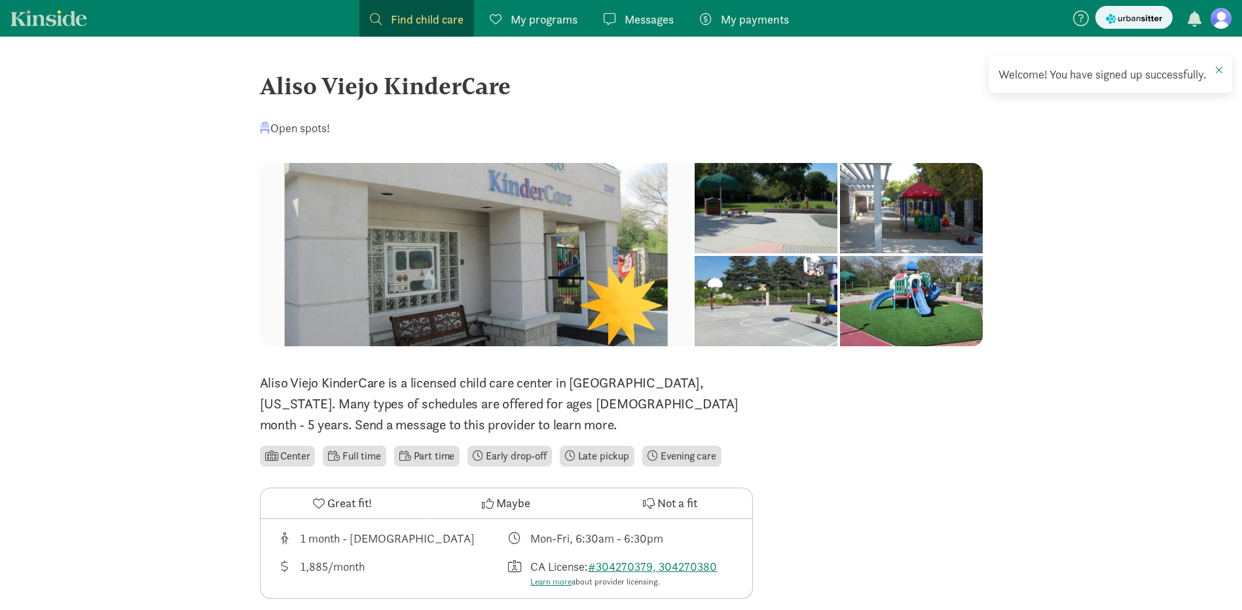 Image resolution: width=1242 pixels, height=610 pixels. Describe the element at coordinates (427, 19) in the screenshot. I see `span: Find child care` at that location.